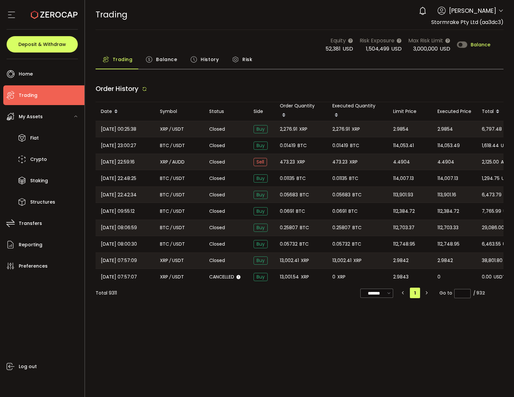 The width and height of the screenshot is (514, 397). What do you see at coordinates (247, 59) in the screenshot?
I see `span: Risk` at bounding box center [247, 59].